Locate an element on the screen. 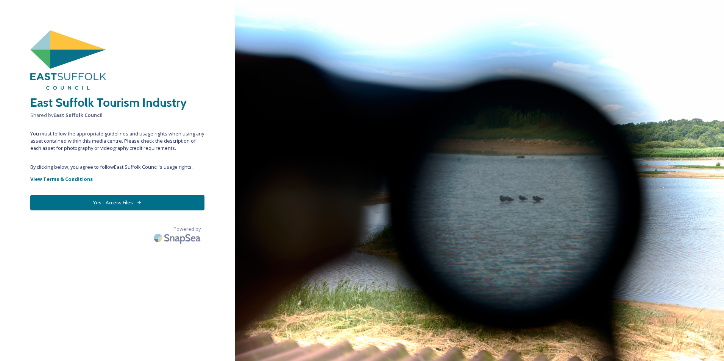  button: Yes - Access Files is located at coordinates (117, 202).